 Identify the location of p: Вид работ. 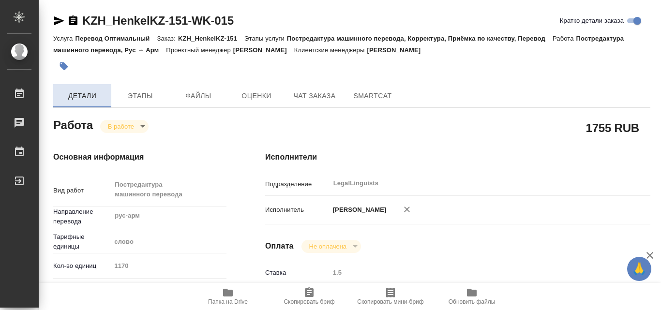
(82, 191).